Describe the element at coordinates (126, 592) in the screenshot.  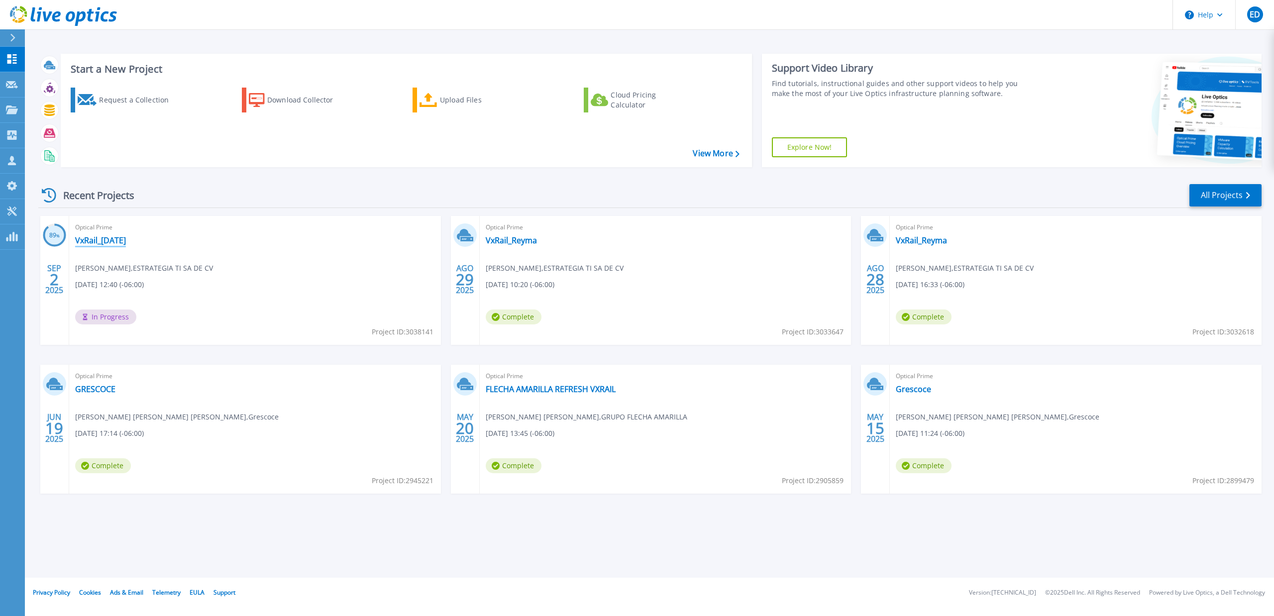
I see `a: Ads & Email` at that location.